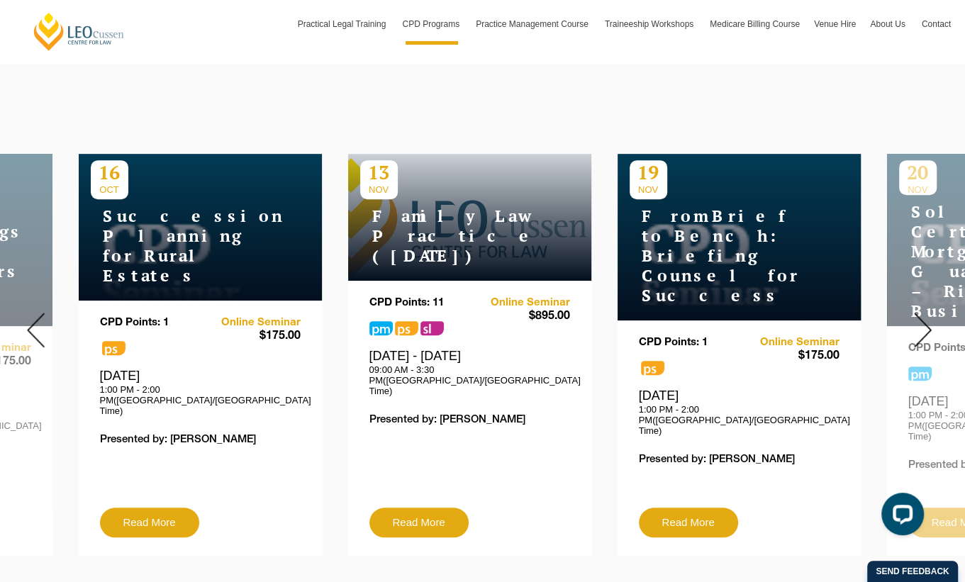 This screenshot has height=582, width=965. Describe the element at coordinates (343, 24) in the screenshot. I see `a: Practical Legal Training` at that location.